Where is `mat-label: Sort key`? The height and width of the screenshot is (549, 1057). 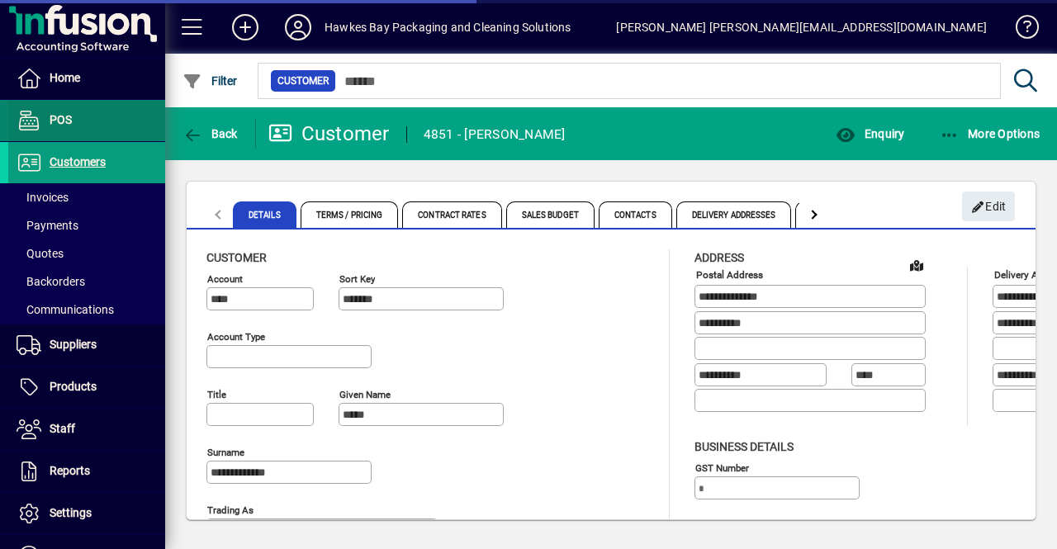 mat-label: Sort key is located at coordinates (357, 279).